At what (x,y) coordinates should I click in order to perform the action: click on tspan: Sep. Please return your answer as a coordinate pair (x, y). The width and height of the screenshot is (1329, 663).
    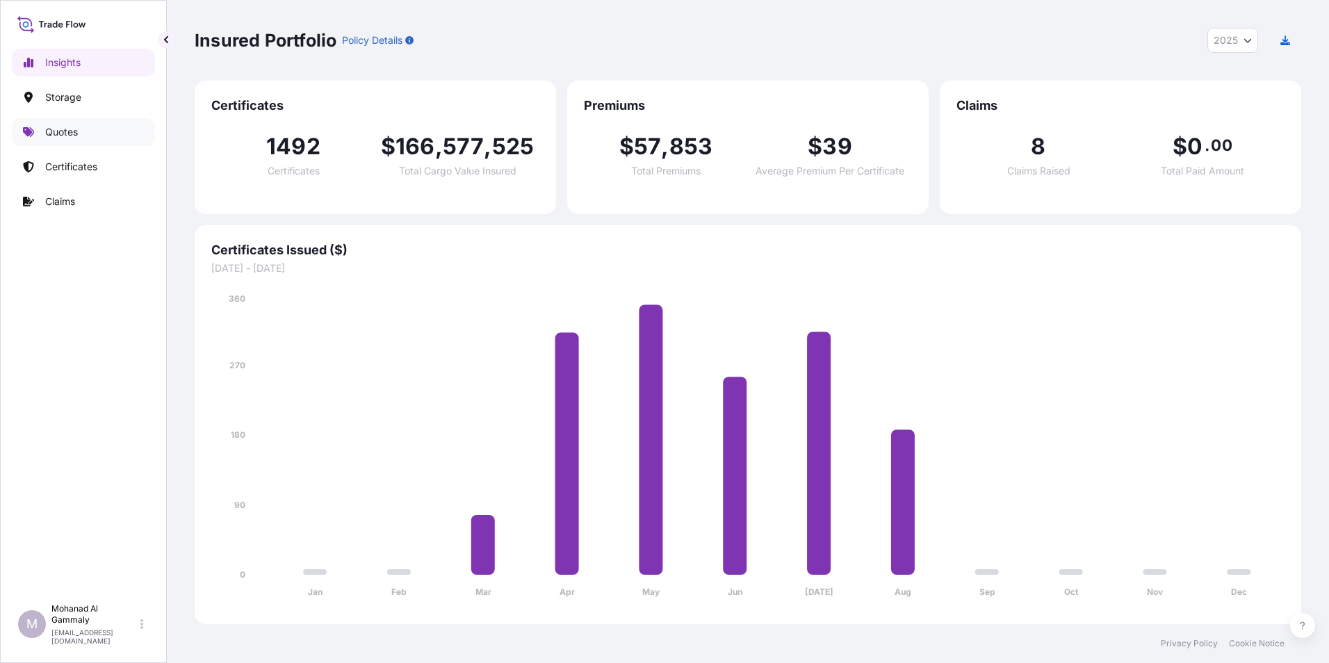
    Looking at the image, I should click on (987, 592).